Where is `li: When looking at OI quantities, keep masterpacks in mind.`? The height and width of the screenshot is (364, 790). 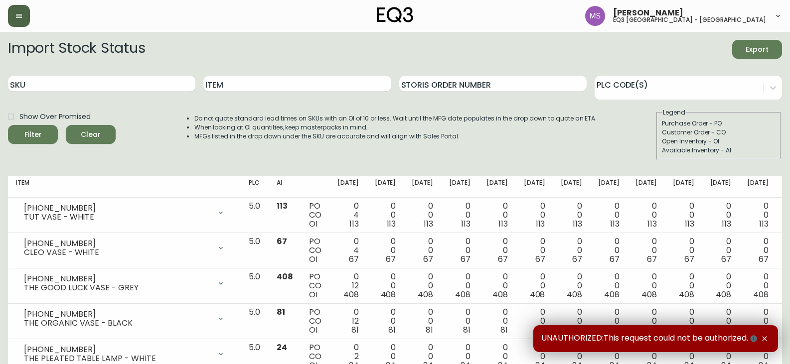 li: When looking at OI quantities, keep masterpacks in mind. is located at coordinates (396, 128).